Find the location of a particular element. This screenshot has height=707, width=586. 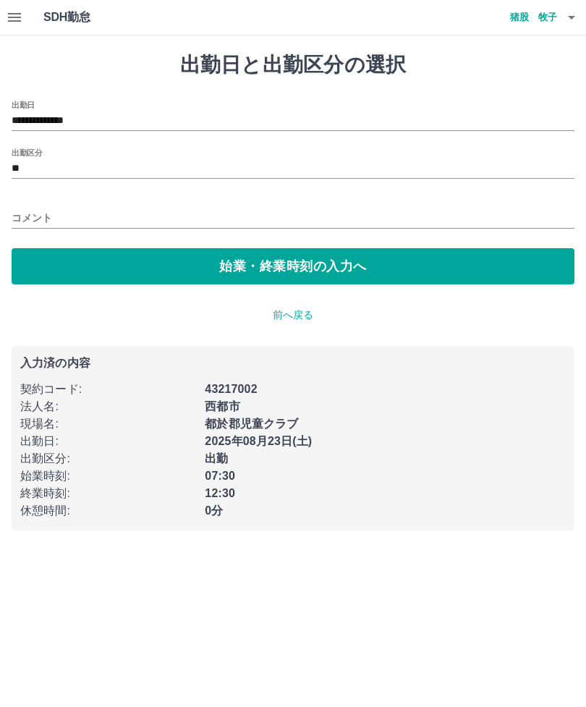

p: 休憩時間 : is located at coordinates (108, 511).